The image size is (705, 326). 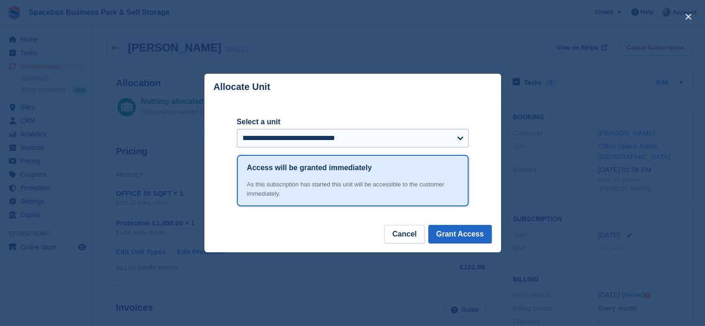 What do you see at coordinates (460, 234) in the screenshot?
I see `button: Grant Access` at bounding box center [460, 234].